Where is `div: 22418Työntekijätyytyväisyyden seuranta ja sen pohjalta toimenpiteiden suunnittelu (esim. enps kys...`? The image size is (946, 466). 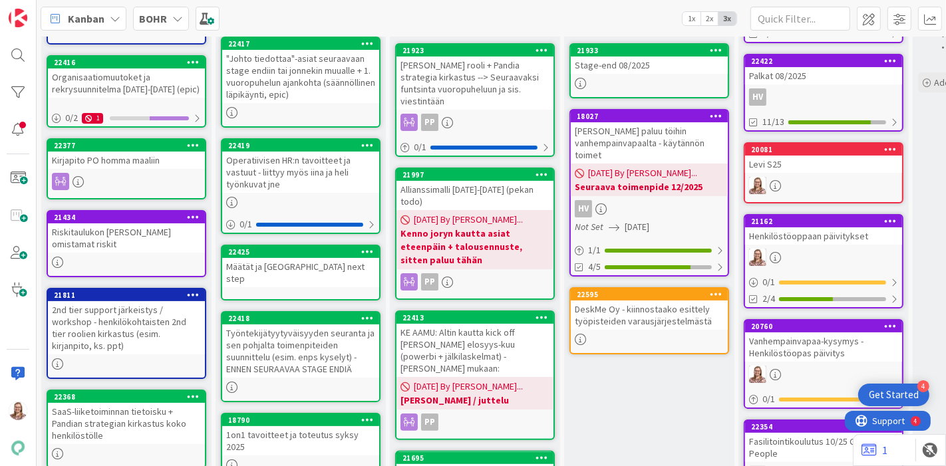 div: 22418Työntekijätyytyväisyyden seuranta ja sen pohjalta toimenpiteiden suunnittelu (esim. enps kys... is located at coordinates (301, 345).